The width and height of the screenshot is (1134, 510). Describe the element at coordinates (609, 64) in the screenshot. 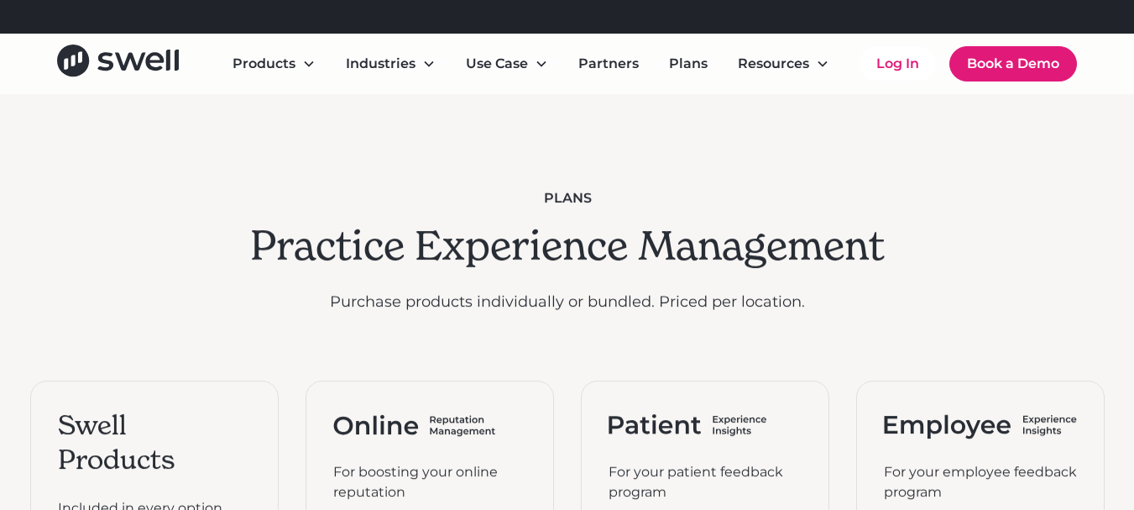

I see `a: Partners` at that location.